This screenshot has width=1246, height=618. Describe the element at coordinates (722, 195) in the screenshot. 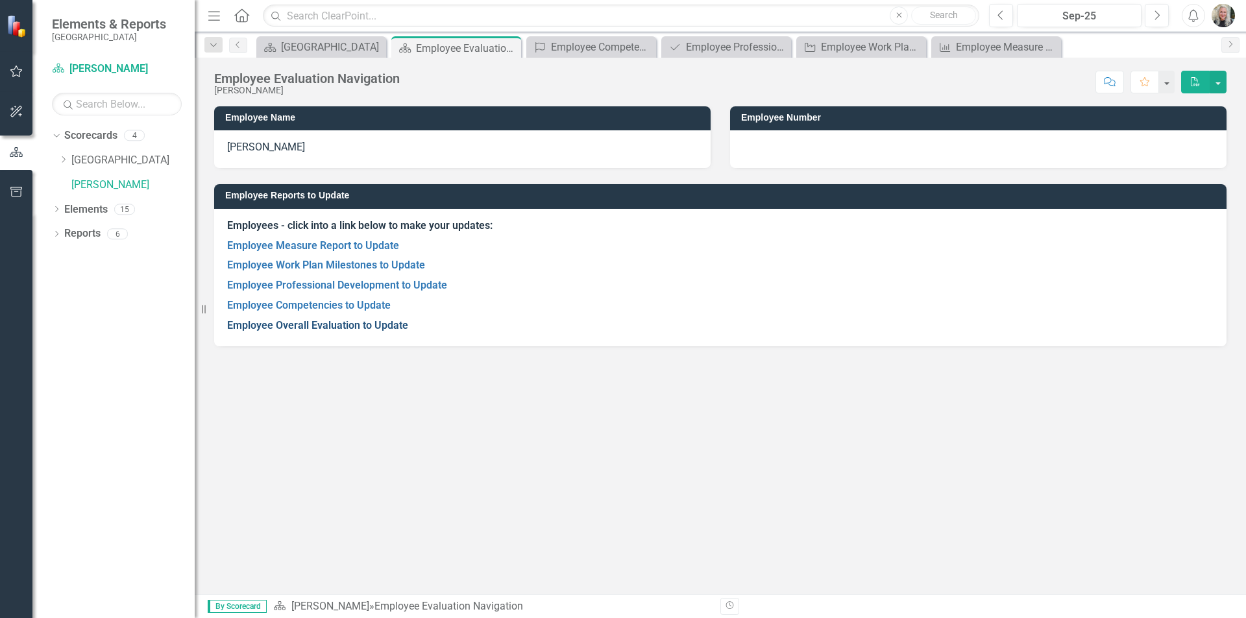

I see `h3: Employee Reports to Update` at that location.